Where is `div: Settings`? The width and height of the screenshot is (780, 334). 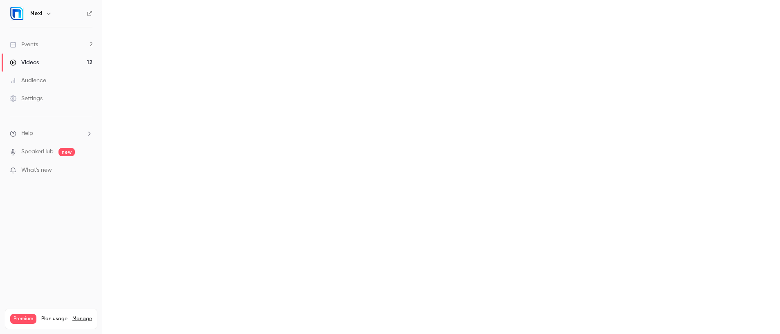
div: Settings is located at coordinates (26, 99).